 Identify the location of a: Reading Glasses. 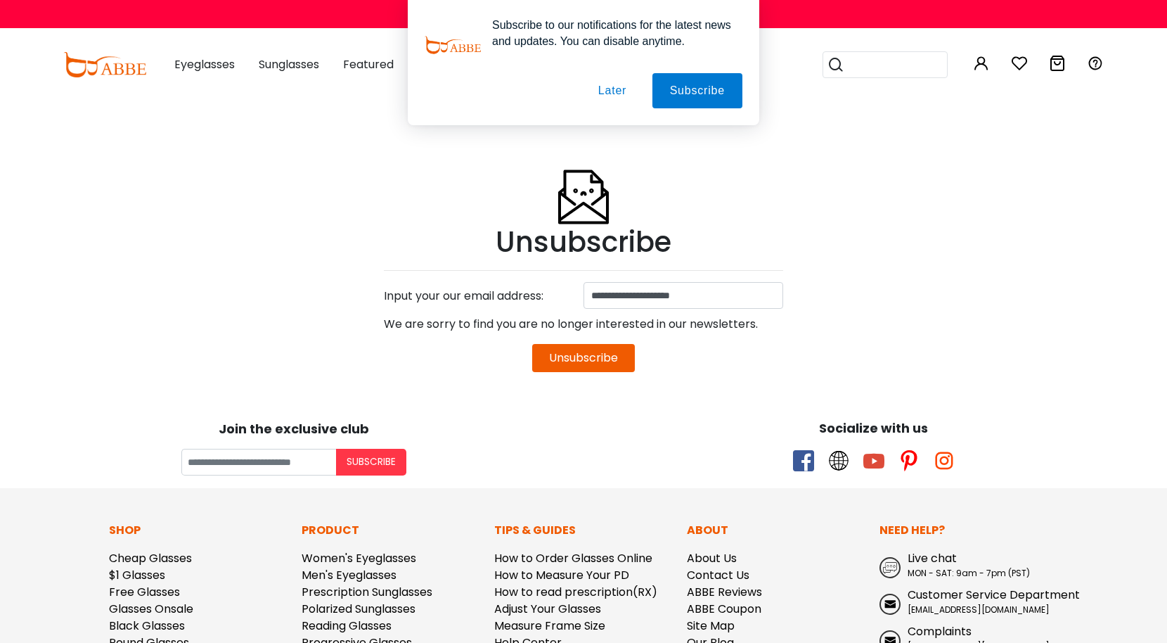
(347, 625).